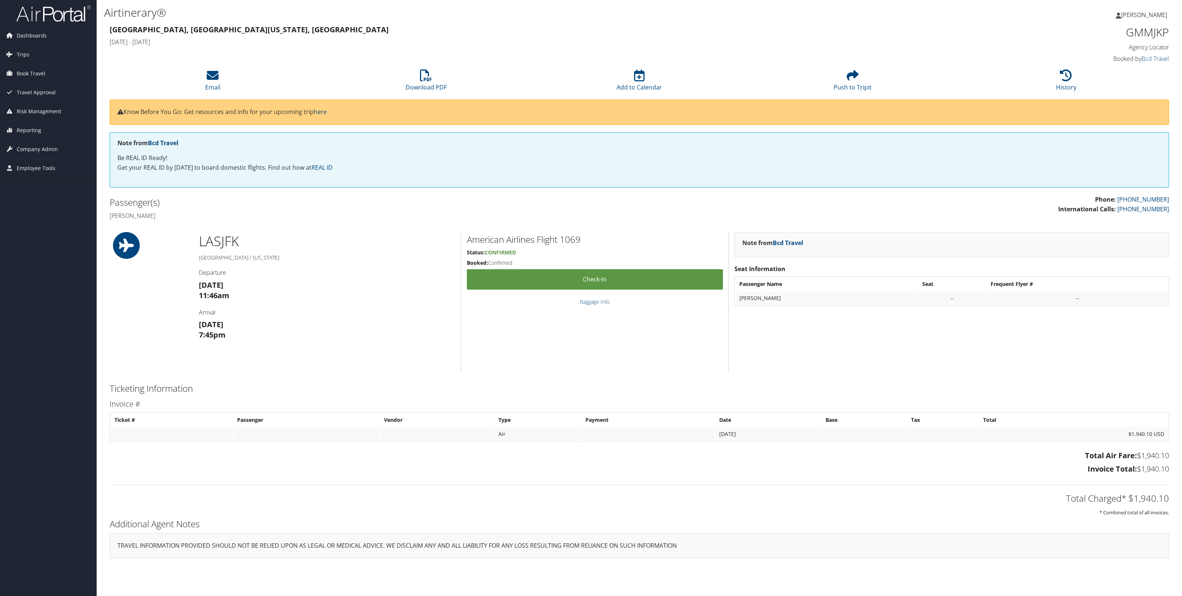 The width and height of the screenshot is (1182, 596). I want to click on p: TRAVEL INFORMATION PROVIDED SHOULD NOT BE RELIED UPON AS LEGAL OR MEDICAL ADVICE. WE DISCLAIM ANY..., so click(639, 546).